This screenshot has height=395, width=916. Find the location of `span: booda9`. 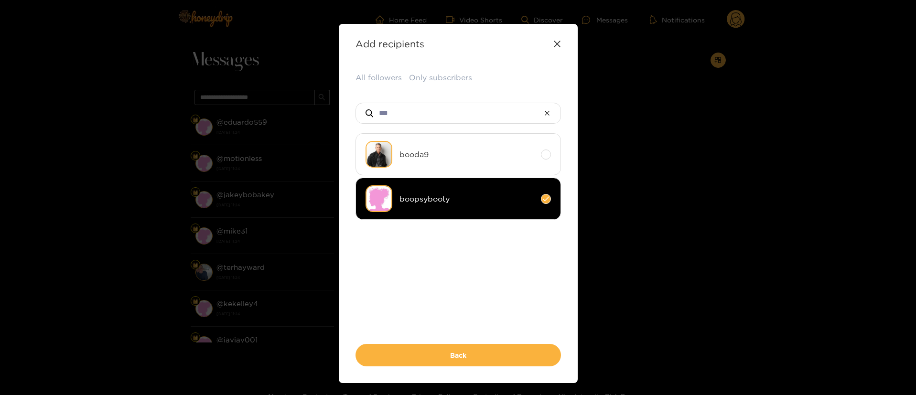

span: booda9 is located at coordinates (466, 154).